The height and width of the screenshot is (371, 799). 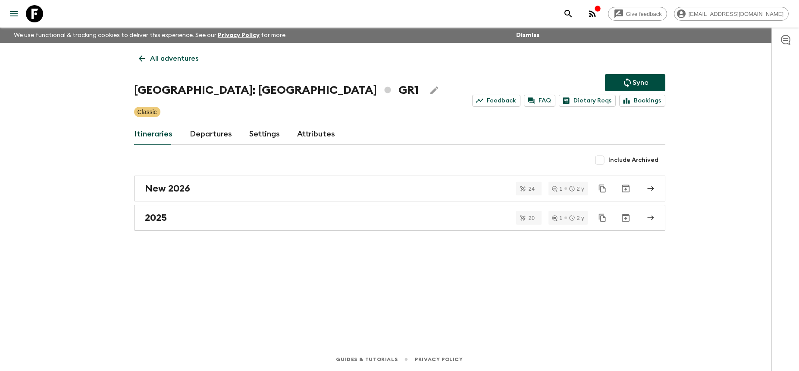 What do you see at coordinates (527, 35) in the screenshot?
I see `button: Dismiss` at bounding box center [527, 35].